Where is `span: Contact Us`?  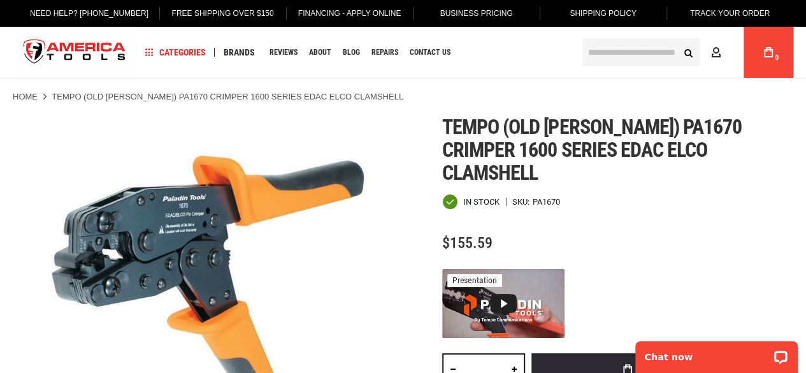
span: Contact Us is located at coordinates (430, 52).